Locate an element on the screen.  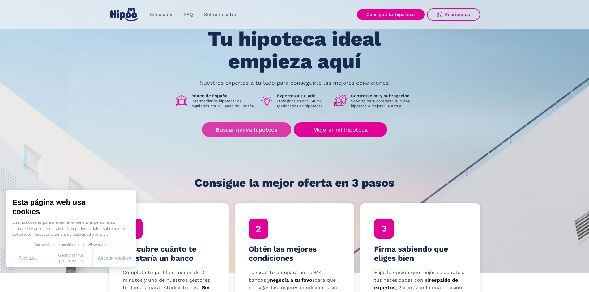
a: Simulador is located at coordinates (162, 15).